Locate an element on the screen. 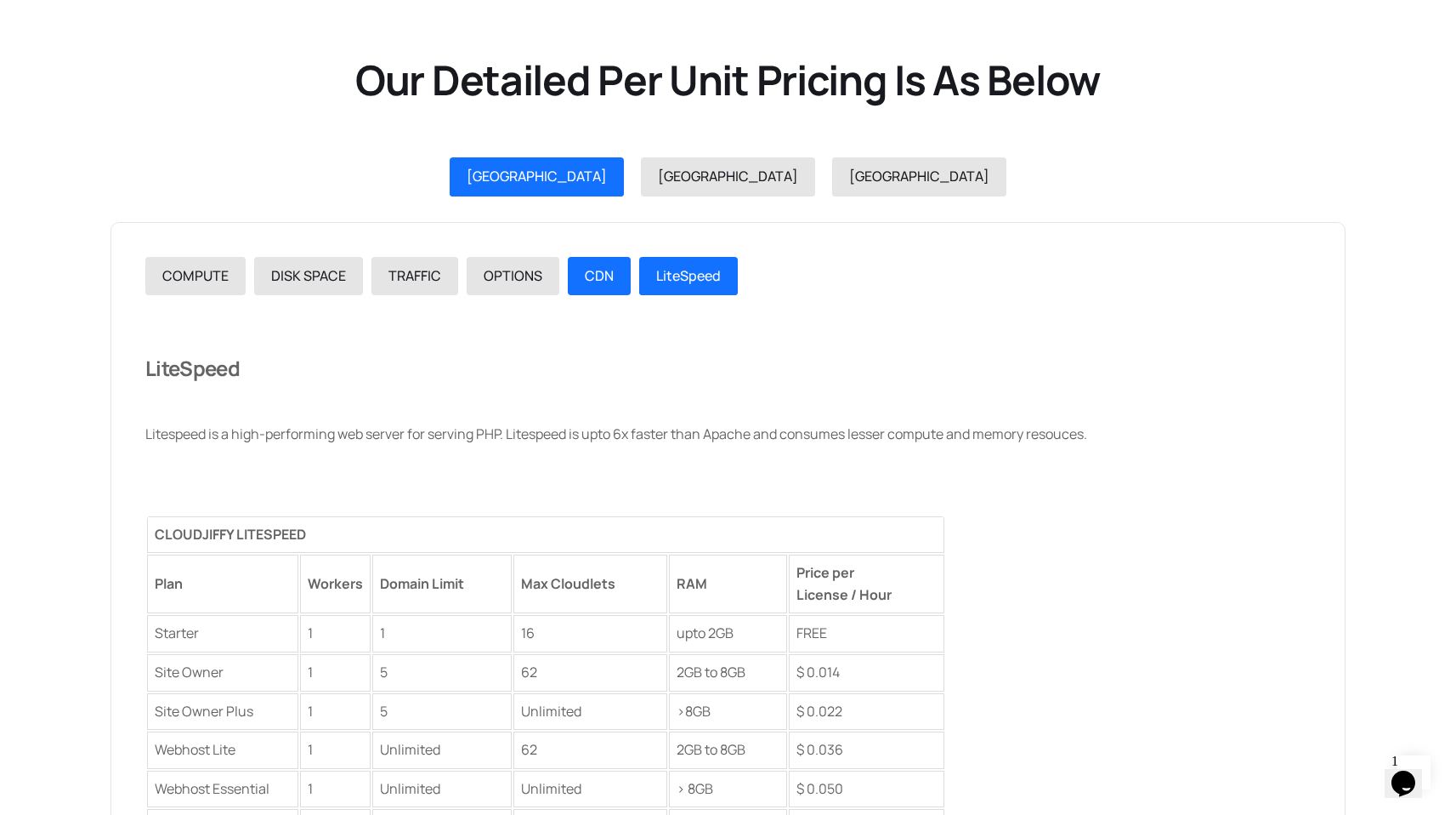  td: Plan is located at coordinates (222, 584).